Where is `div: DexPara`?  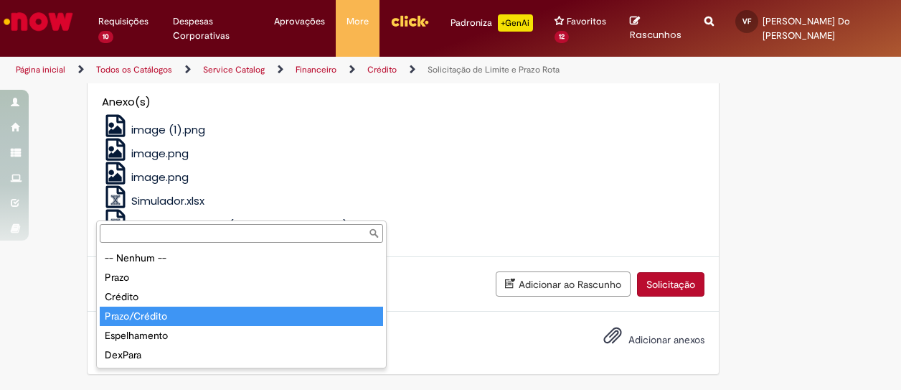 div: DexPara is located at coordinates (241, 355).